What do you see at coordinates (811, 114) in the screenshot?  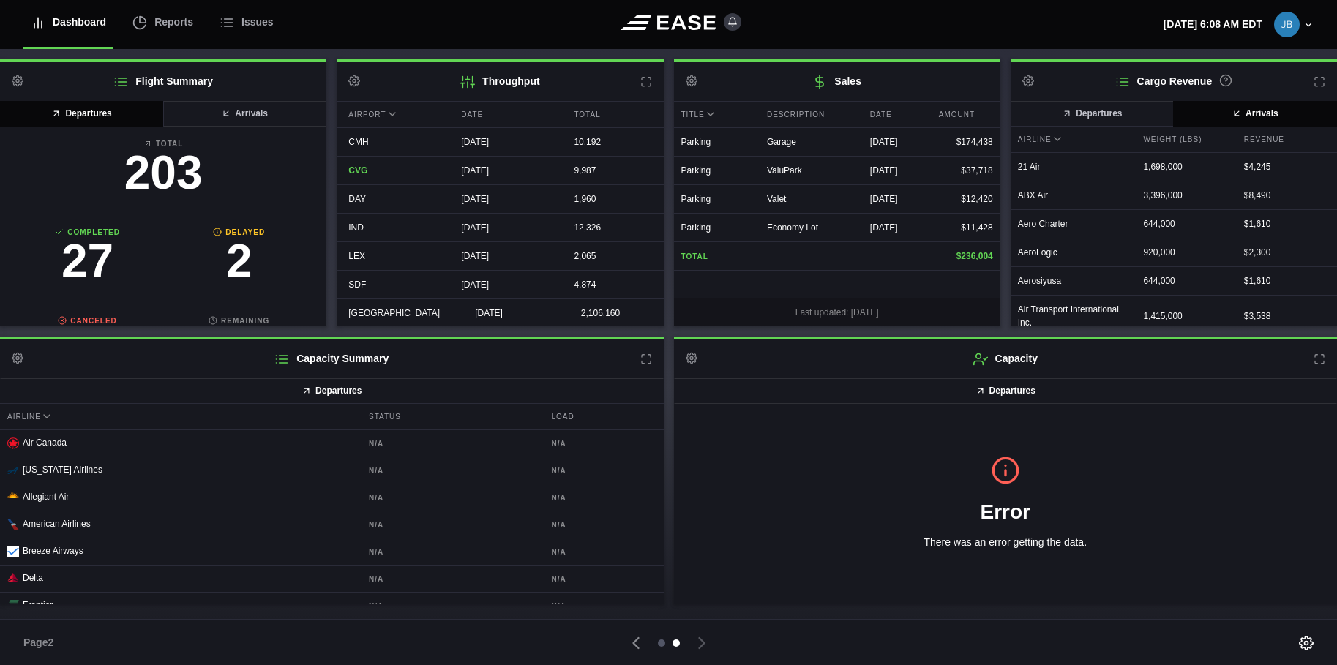 I see `div: Description` at bounding box center [811, 114].